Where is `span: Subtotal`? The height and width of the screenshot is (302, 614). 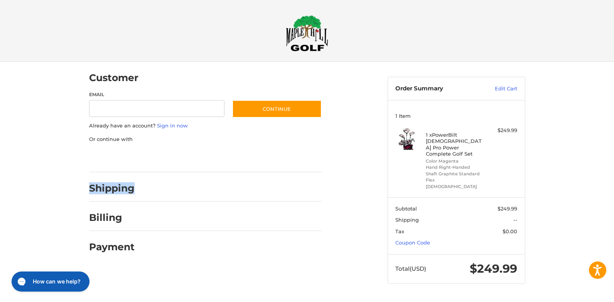
span: Subtotal is located at coordinates (406, 208).